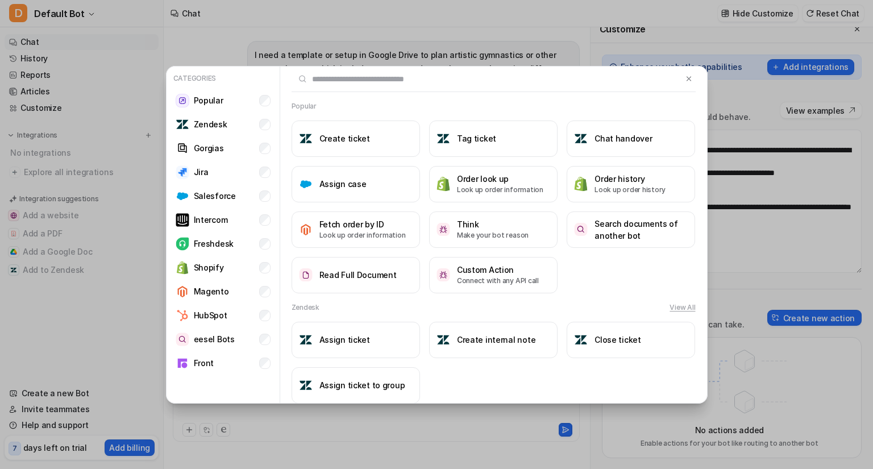 This screenshot has width=873, height=469. Describe the element at coordinates (631, 230) in the screenshot. I see `button: Search documents of another botSearch documents of another bot` at that location.